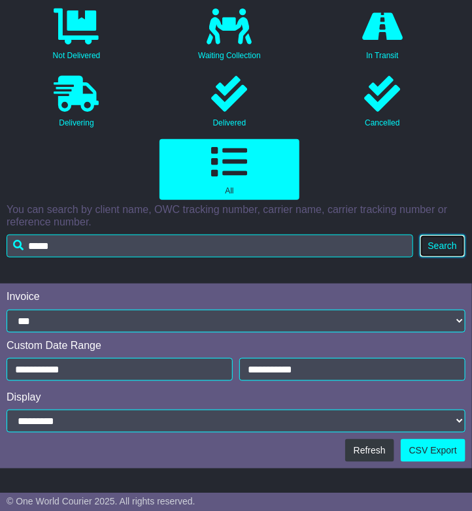 Image resolution: width=472 pixels, height=511 pixels. What do you see at coordinates (369, 451) in the screenshot?
I see `button: Refresh` at bounding box center [369, 451].